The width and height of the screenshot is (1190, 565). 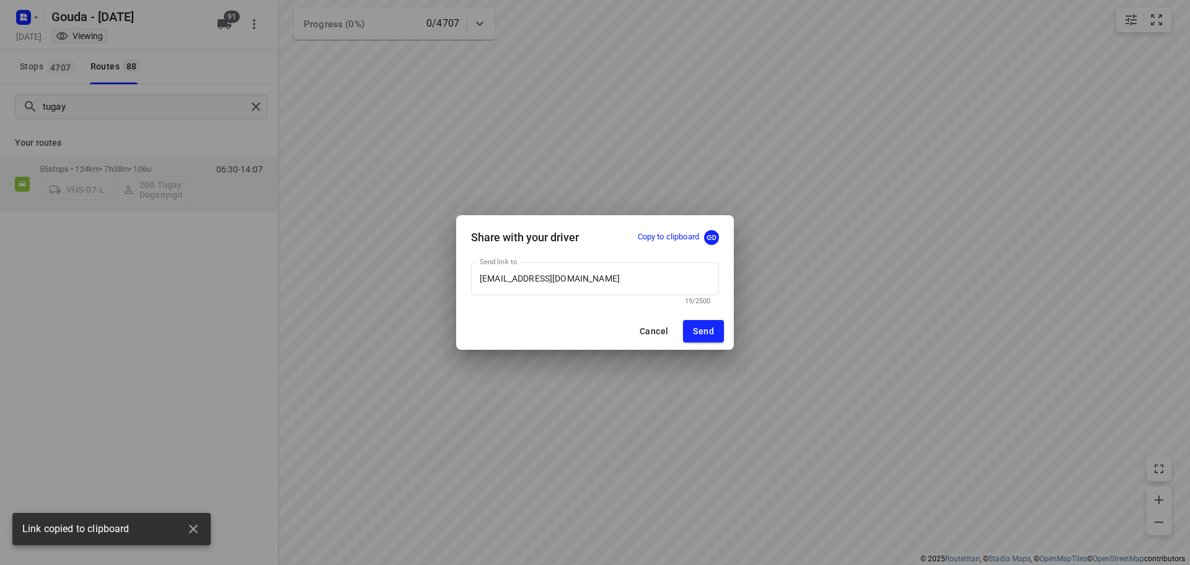 I want to click on span: Link copied to clipboard, so click(x=76, y=529).